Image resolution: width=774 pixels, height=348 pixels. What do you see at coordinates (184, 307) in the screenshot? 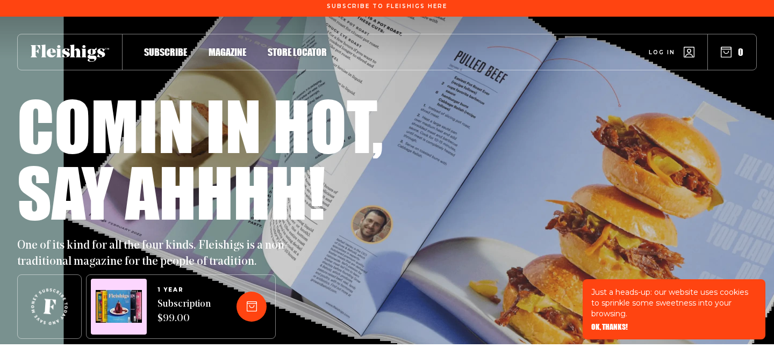
I see `a: 1 YEARSubscription $99.00` at bounding box center [184, 307].